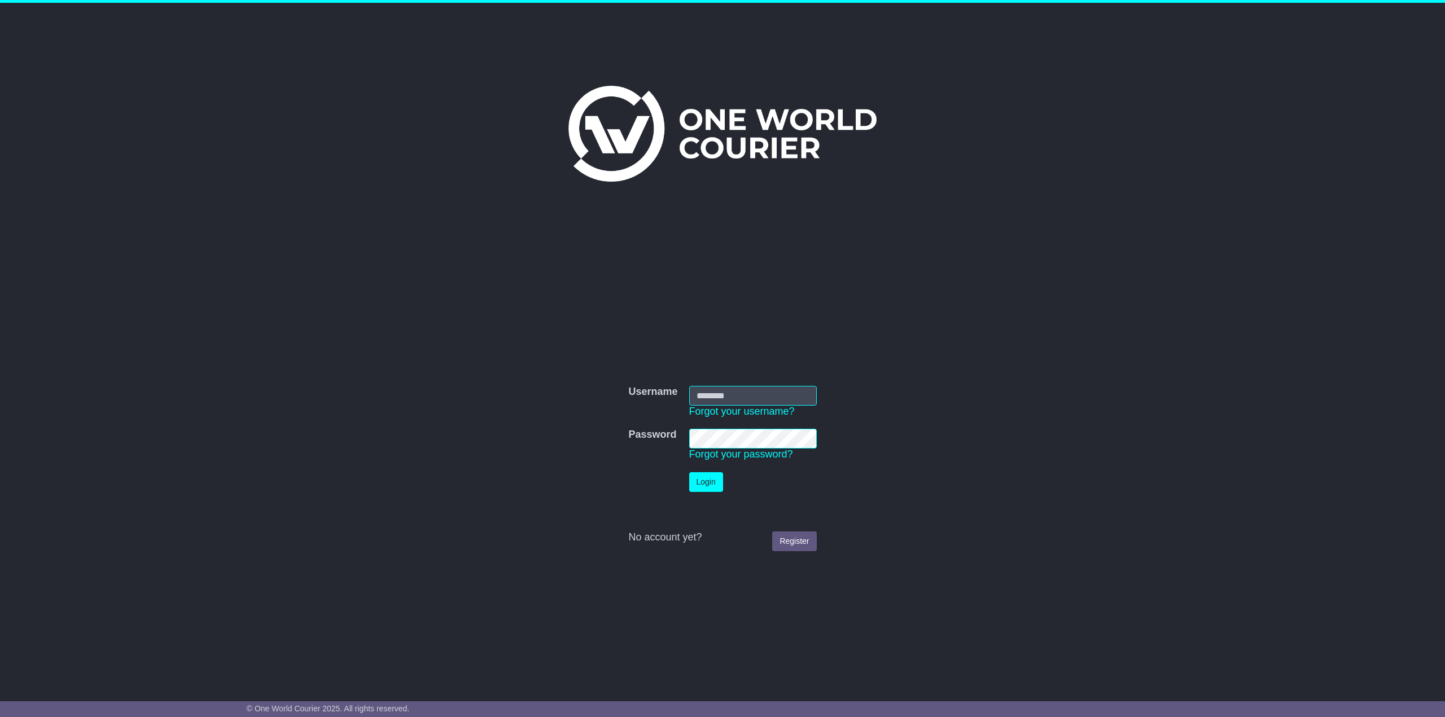 This screenshot has width=1445, height=717. What do you see at coordinates (794, 541) in the screenshot?
I see `a: Register` at bounding box center [794, 541].